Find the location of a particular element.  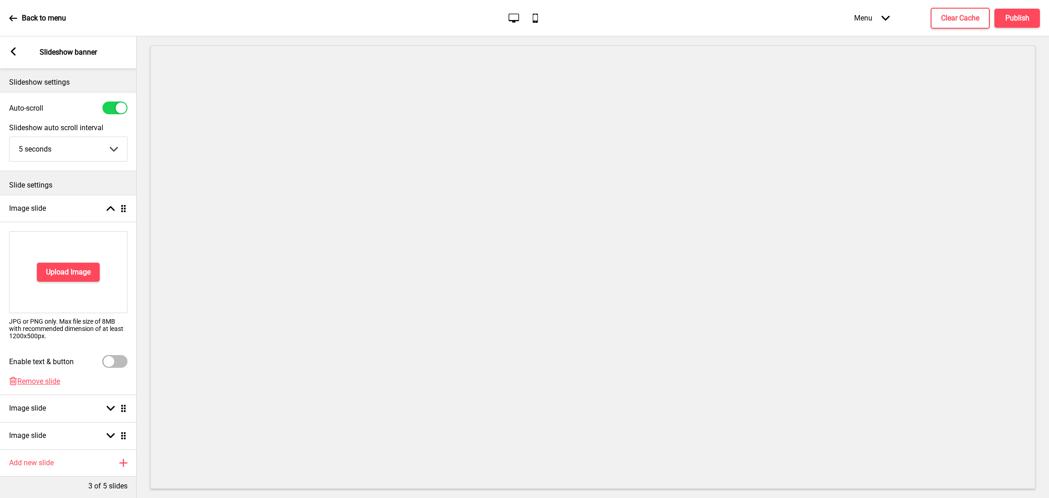

h4: Clear Cache is located at coordinates (960, 18).